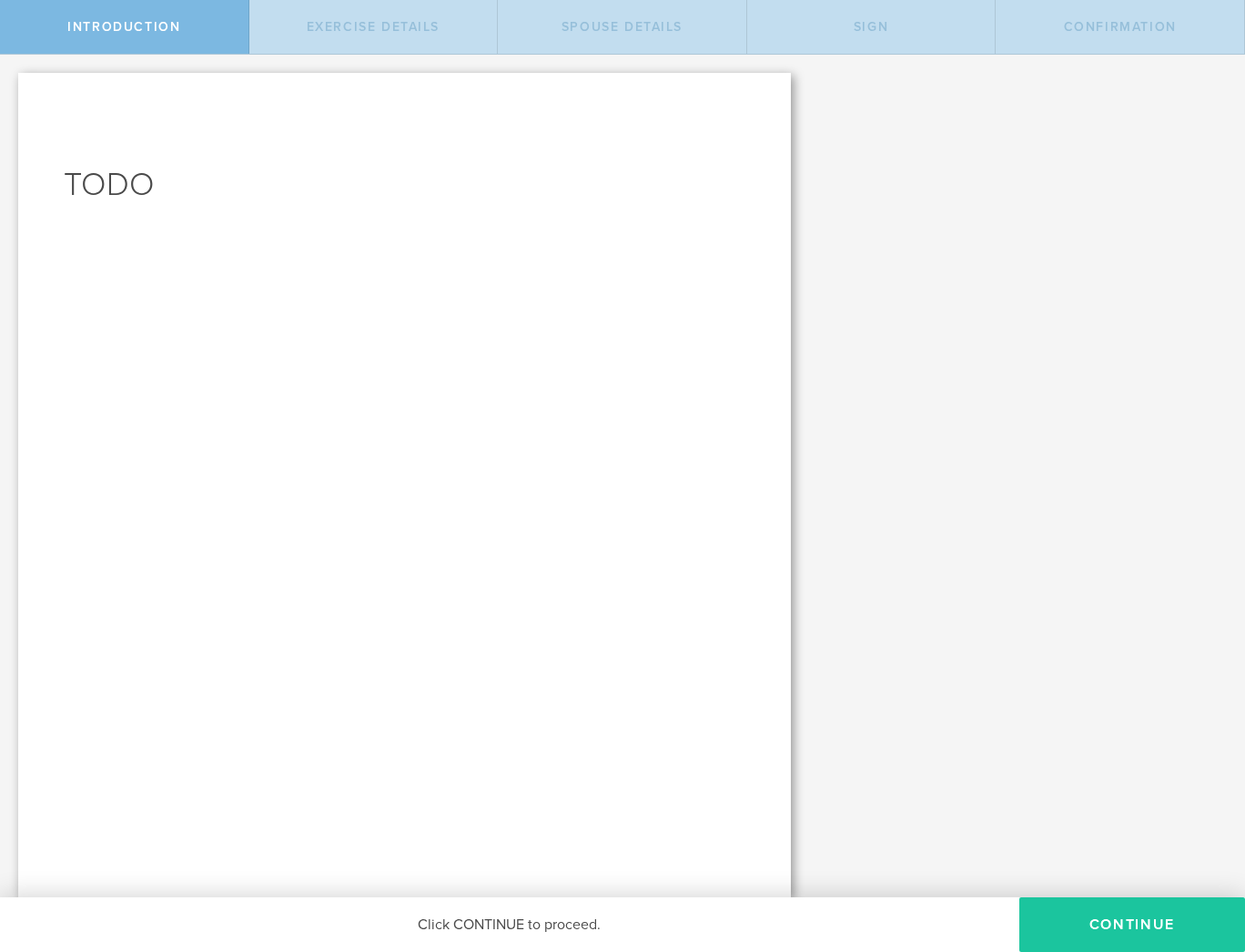 This screenshot has width=1245, height=952. Describe the element at coordinates (374, 27) in the screenshot. I see `span: Exercise Details` at that location.